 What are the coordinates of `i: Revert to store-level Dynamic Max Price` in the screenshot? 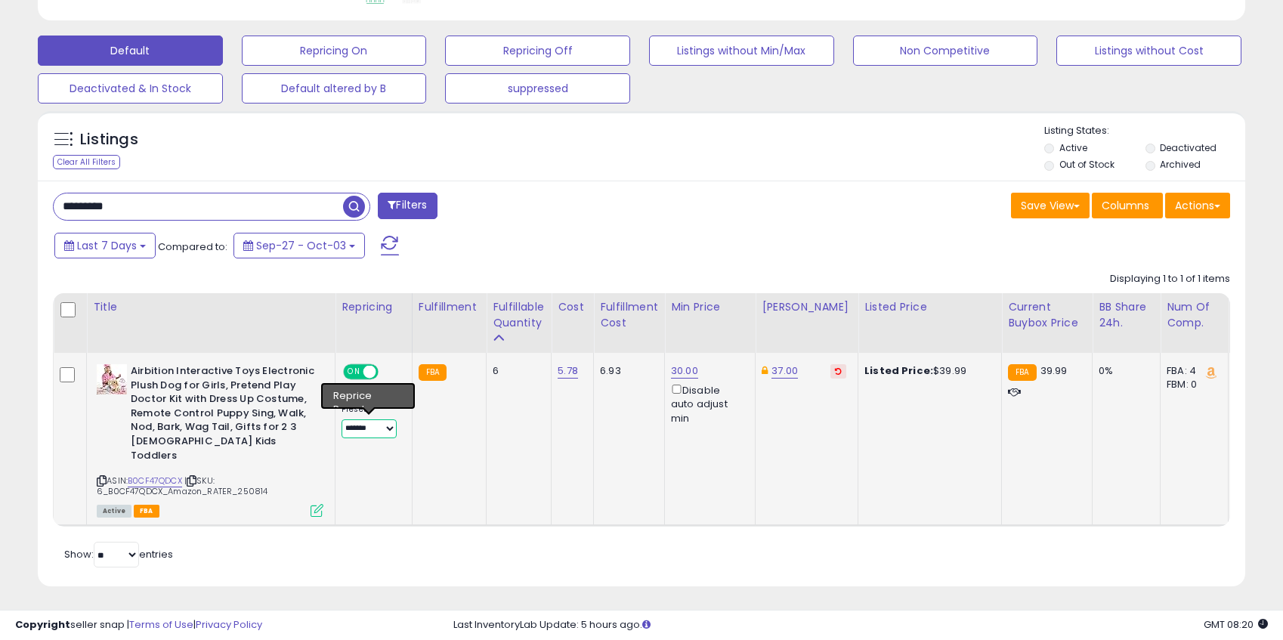 It's located at (838, 371).